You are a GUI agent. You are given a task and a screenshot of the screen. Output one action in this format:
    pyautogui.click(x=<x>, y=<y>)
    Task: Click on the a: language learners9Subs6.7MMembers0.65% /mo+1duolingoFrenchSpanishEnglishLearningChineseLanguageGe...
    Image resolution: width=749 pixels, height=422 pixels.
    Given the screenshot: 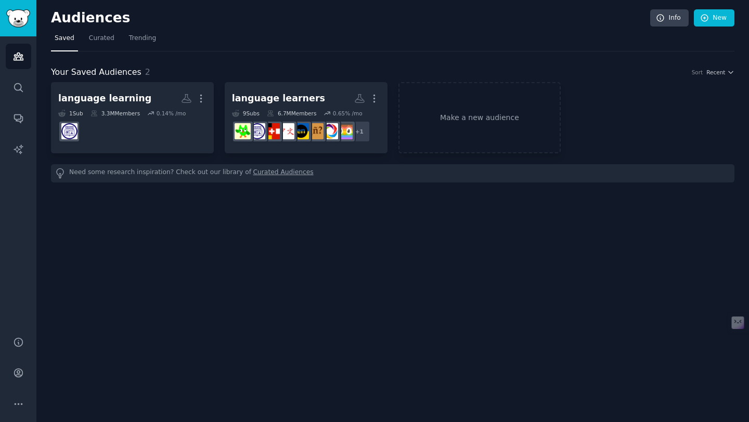 What is the action you would take?
    pyautogui.click(x=306, y=118)
    